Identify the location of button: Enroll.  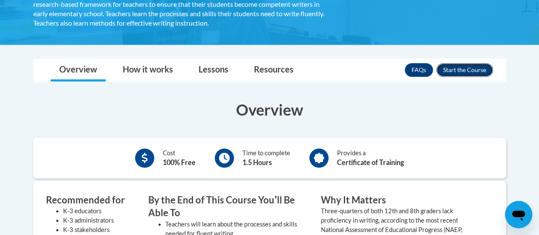
(464, 70).